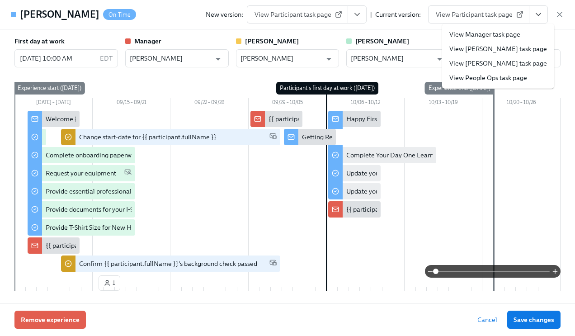  Describe the element at coordinates (534, 320) in the screenshot. I see `span: Save changes` at that location.